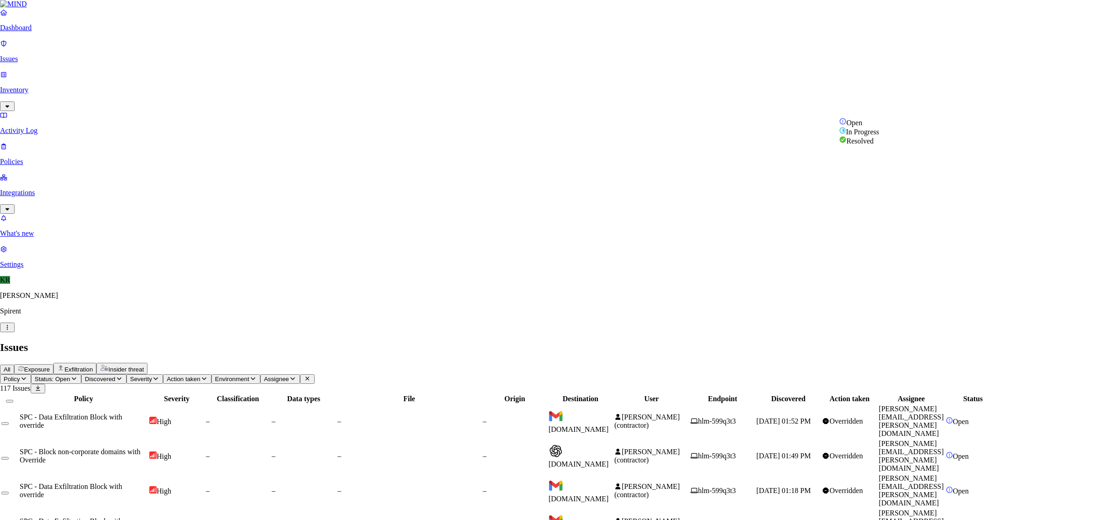 This screenshot has width=1096, height=520. Describe the element at coordinates (842, 131) in the screenshot. I see `img: status-in-progress` at that location.